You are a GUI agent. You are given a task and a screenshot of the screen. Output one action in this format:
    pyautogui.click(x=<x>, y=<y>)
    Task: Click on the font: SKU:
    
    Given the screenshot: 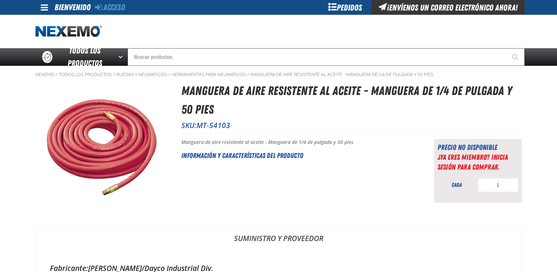 What is the action you would take?
    pyautogui.click(x=189, y=125)
    